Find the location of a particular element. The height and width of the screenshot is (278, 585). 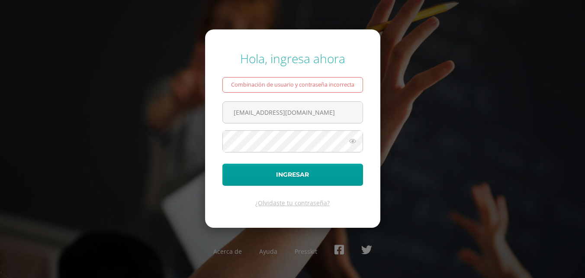

a: Ayuda is located at coordinates (268, 251).